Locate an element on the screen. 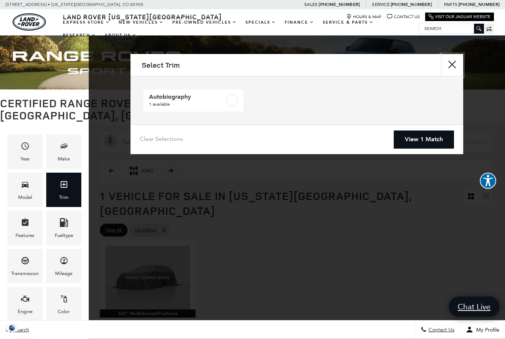 Image resolution: width=505 pixels, height=339 pixels. a: View 1 Match is located at coordinates (424, 139).